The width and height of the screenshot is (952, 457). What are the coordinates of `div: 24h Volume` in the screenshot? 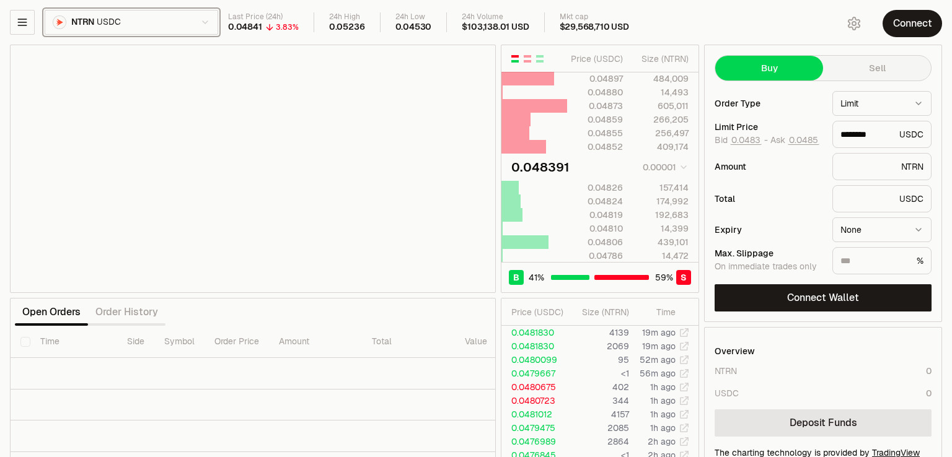 It's located at (495, 17).